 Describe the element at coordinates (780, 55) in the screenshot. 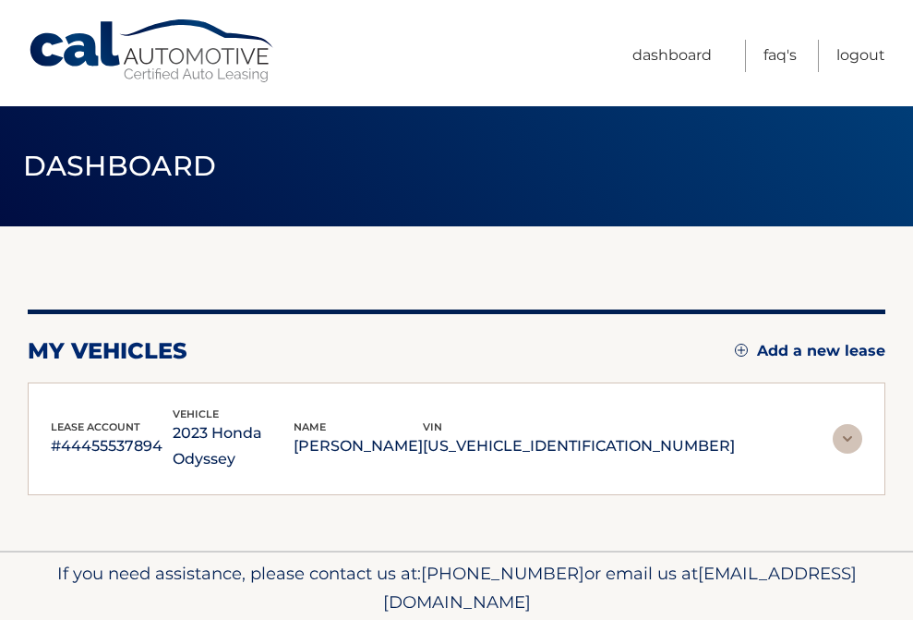

I see `a: FAQ's` at that location.